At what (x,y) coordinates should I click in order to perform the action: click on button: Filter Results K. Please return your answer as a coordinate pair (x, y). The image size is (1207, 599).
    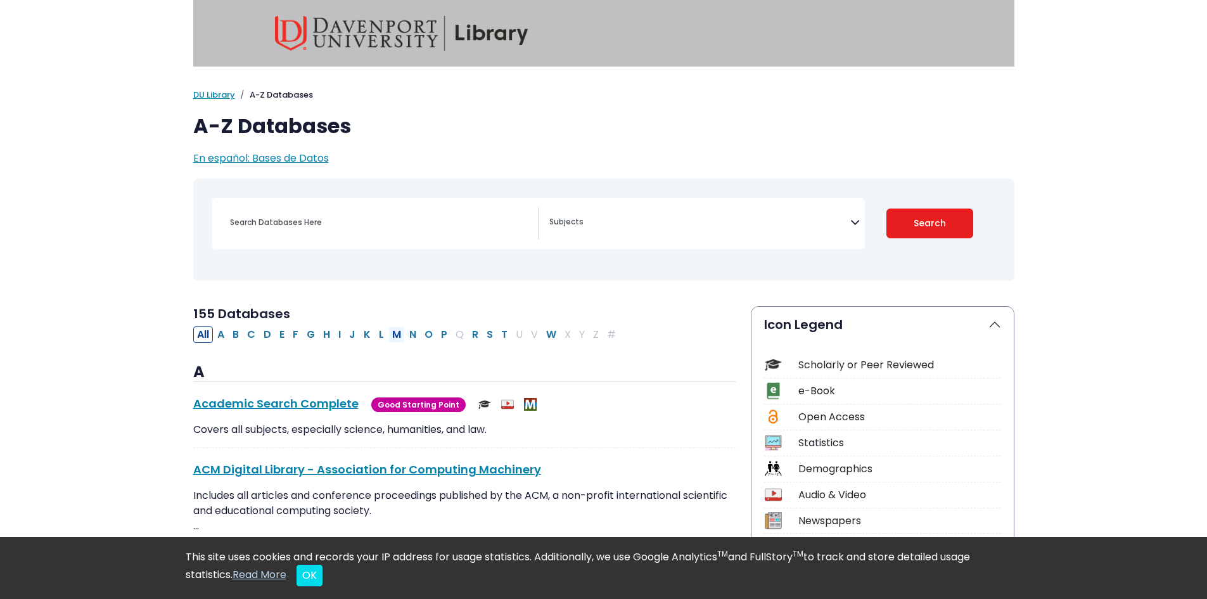
    Looking at the image, I should click on (367, 335).